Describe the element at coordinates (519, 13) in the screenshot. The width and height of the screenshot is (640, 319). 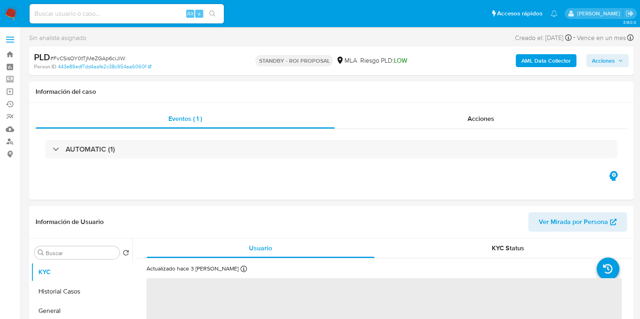
I see `span: Accesos rápidos` at that location.